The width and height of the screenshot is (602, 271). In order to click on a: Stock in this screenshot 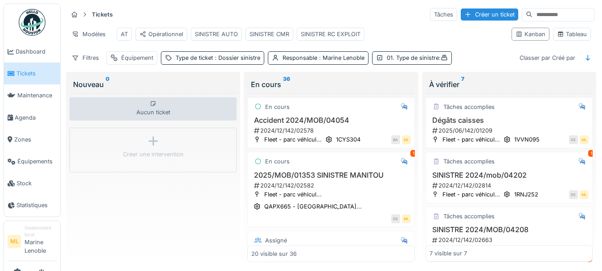, I will do `click(32, 183)`.